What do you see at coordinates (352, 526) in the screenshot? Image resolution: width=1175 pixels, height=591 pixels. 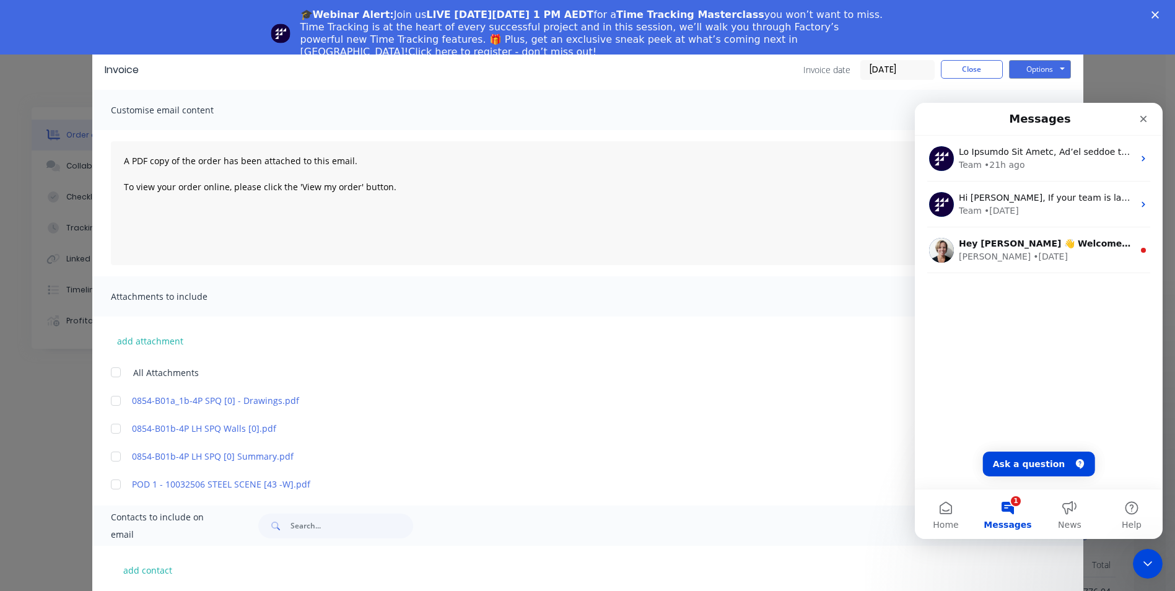 I see `input: Search...` at bounding box center [352, 526].